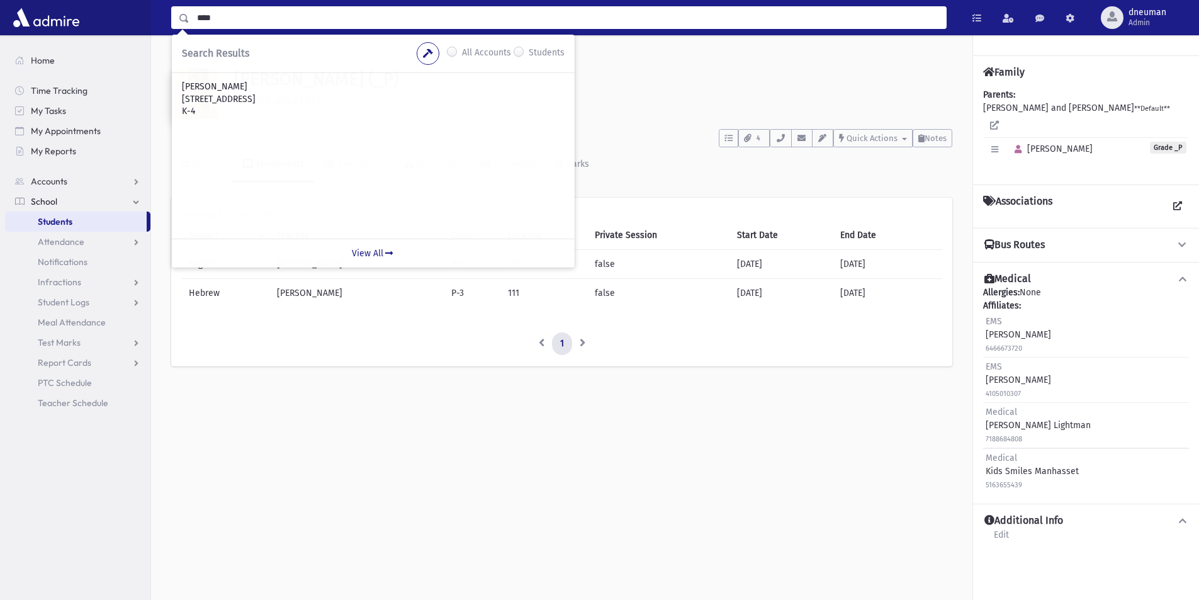 The width and height of the screenshot is (1199, 600). Describe the element at coordinates (576, 164) in the screenshot. I see `div: Marks` at that location.